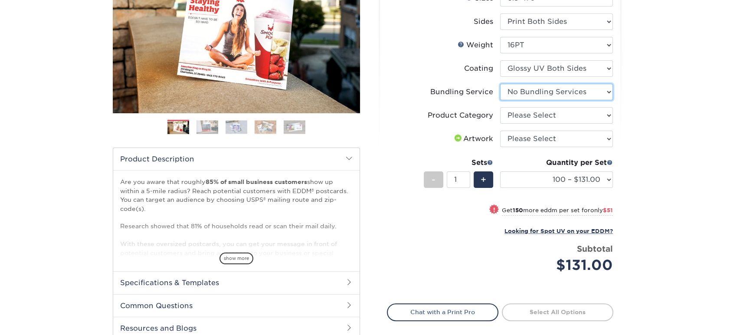 The width and height of the screenshot is (733, 335). I want to click on strong: 85% of small business customers, so click(256, 182).